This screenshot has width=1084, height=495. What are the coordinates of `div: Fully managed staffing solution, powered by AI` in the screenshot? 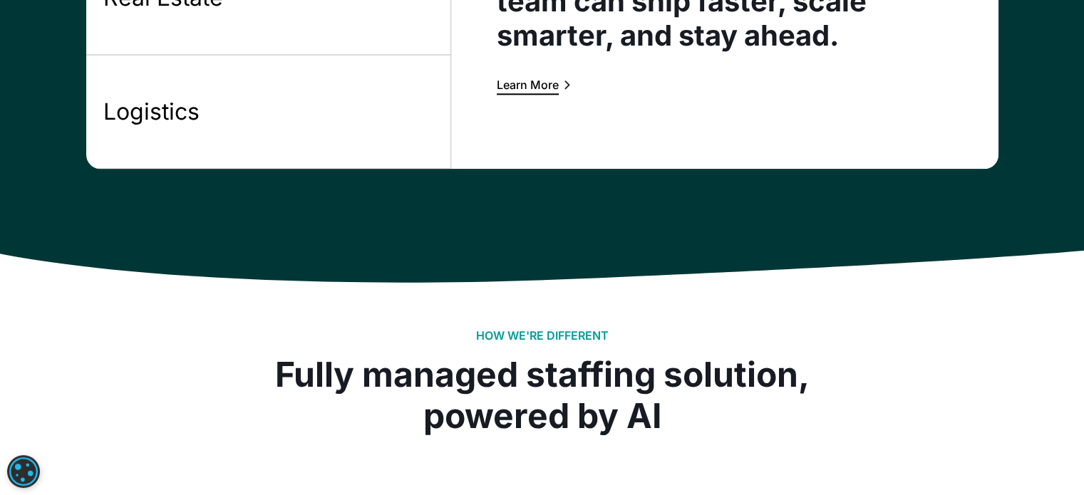 It's located at (542, 395).